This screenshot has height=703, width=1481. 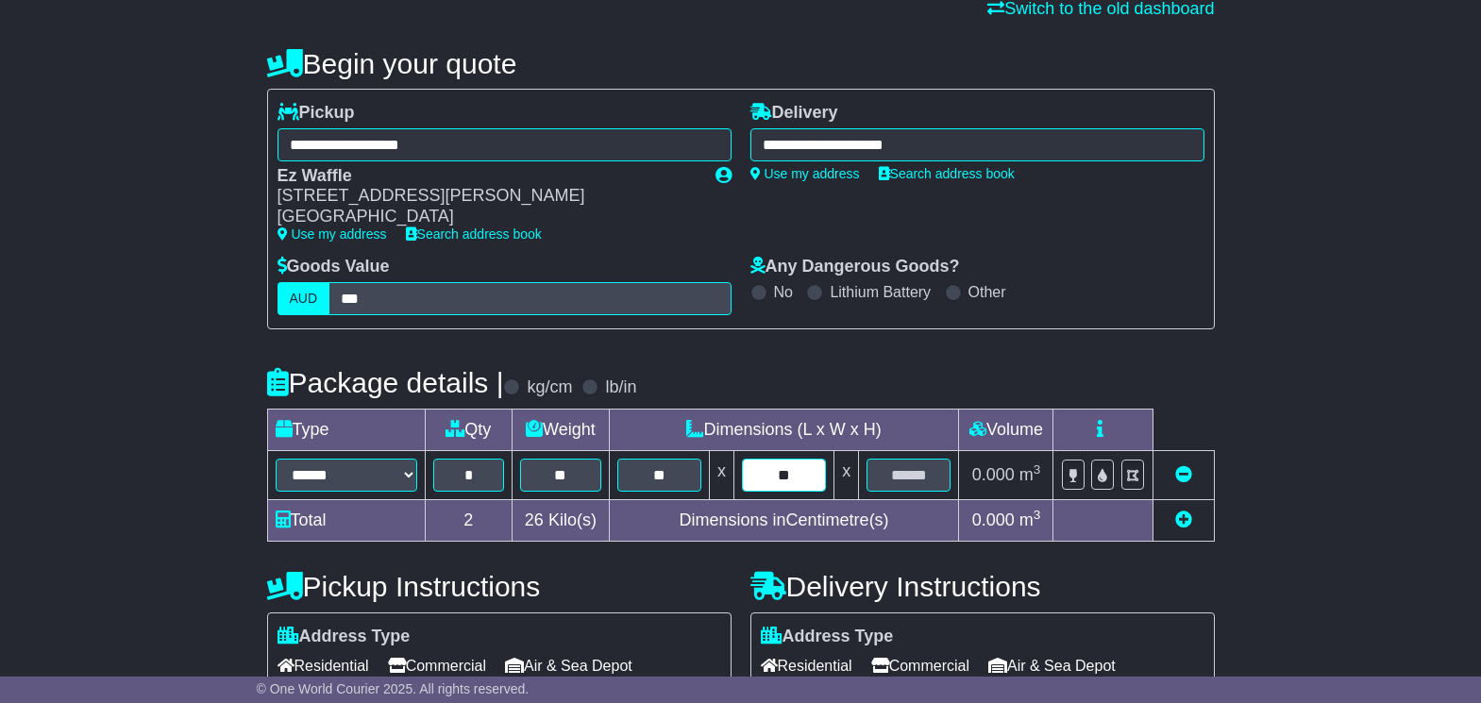 I want to click on td: Weight, so click(x=561, y=429).